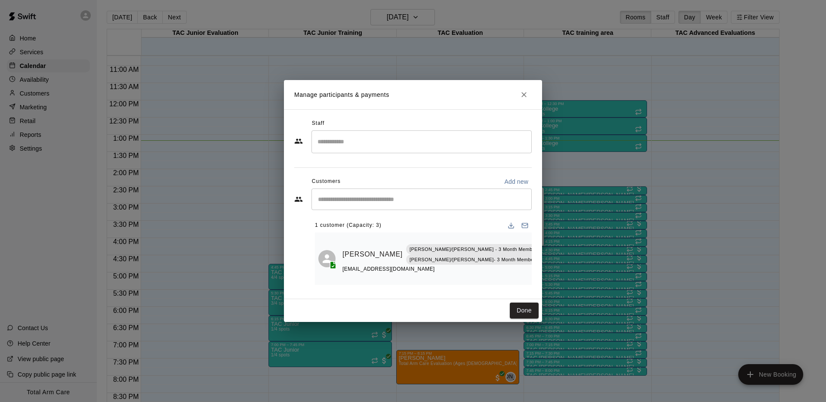  Describe the element at coordinates (516, 182) in the screenshot. I see `p: Add new` at that location.